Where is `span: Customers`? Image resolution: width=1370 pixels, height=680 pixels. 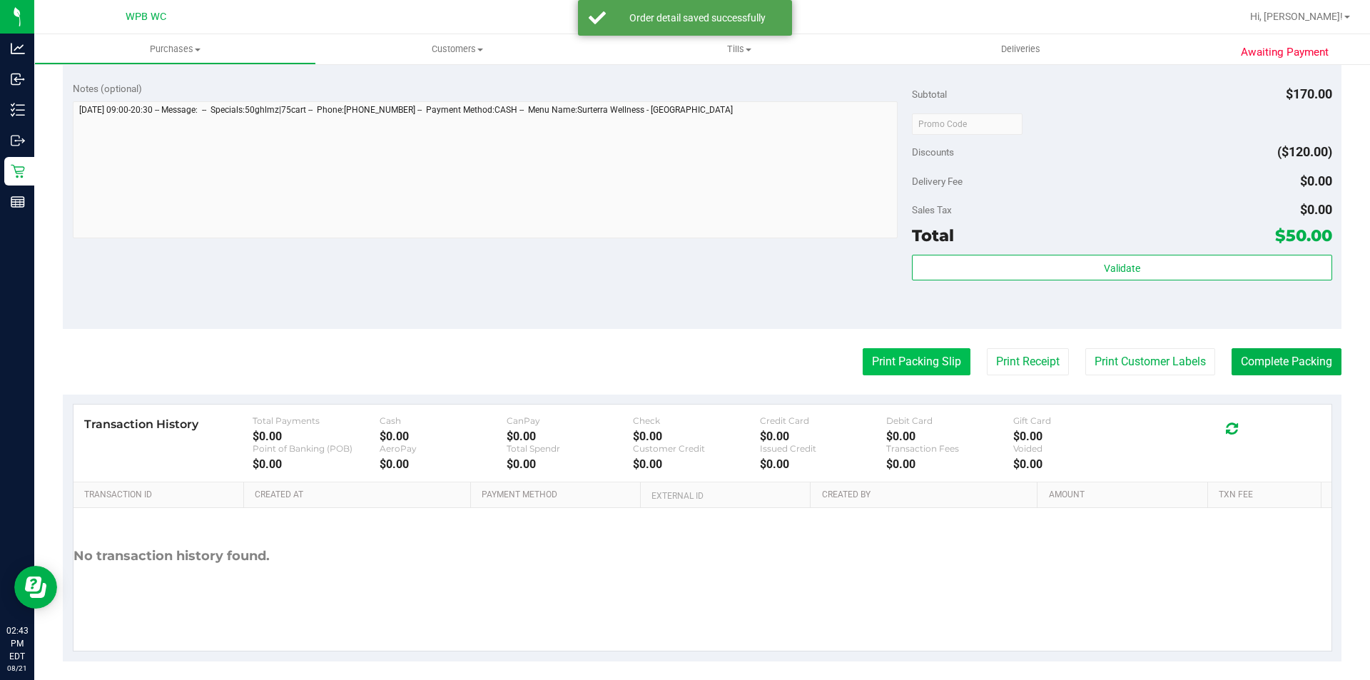 span: Customers is located at coordinates (457, 49).